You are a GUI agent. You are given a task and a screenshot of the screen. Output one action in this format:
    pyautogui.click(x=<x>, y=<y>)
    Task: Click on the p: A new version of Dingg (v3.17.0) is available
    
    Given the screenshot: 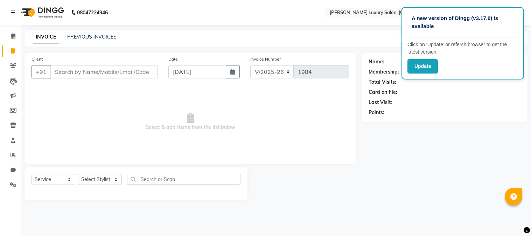 What is the action you would take?
    pyautogui.click(x=462, y=22)
    